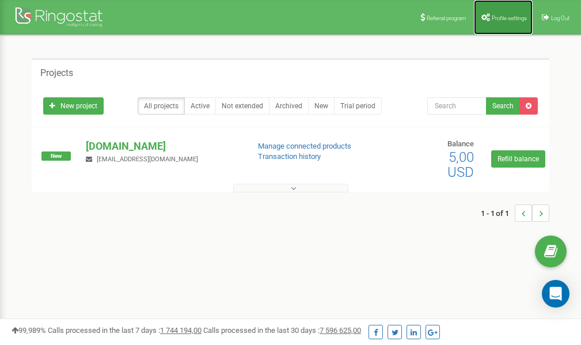 The height and width of the screenshot is (345, 581). I want to click on span: Calls processed in the last 7 days :, so click(124, 330).